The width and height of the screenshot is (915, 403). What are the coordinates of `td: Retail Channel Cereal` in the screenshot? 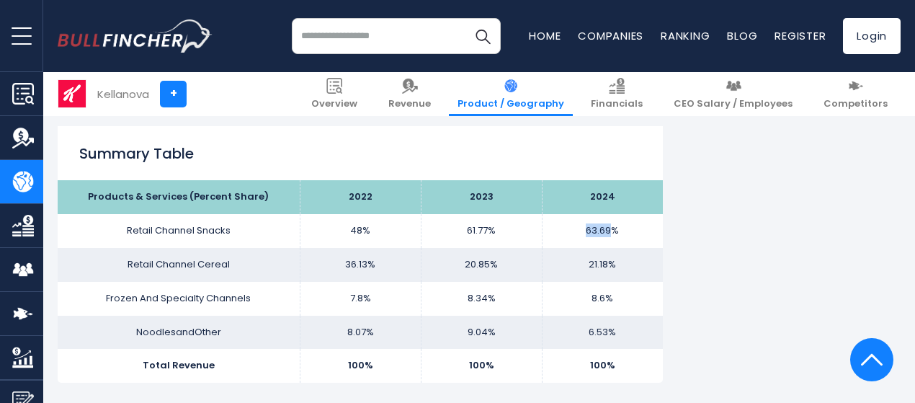 It's located at (179, 264).